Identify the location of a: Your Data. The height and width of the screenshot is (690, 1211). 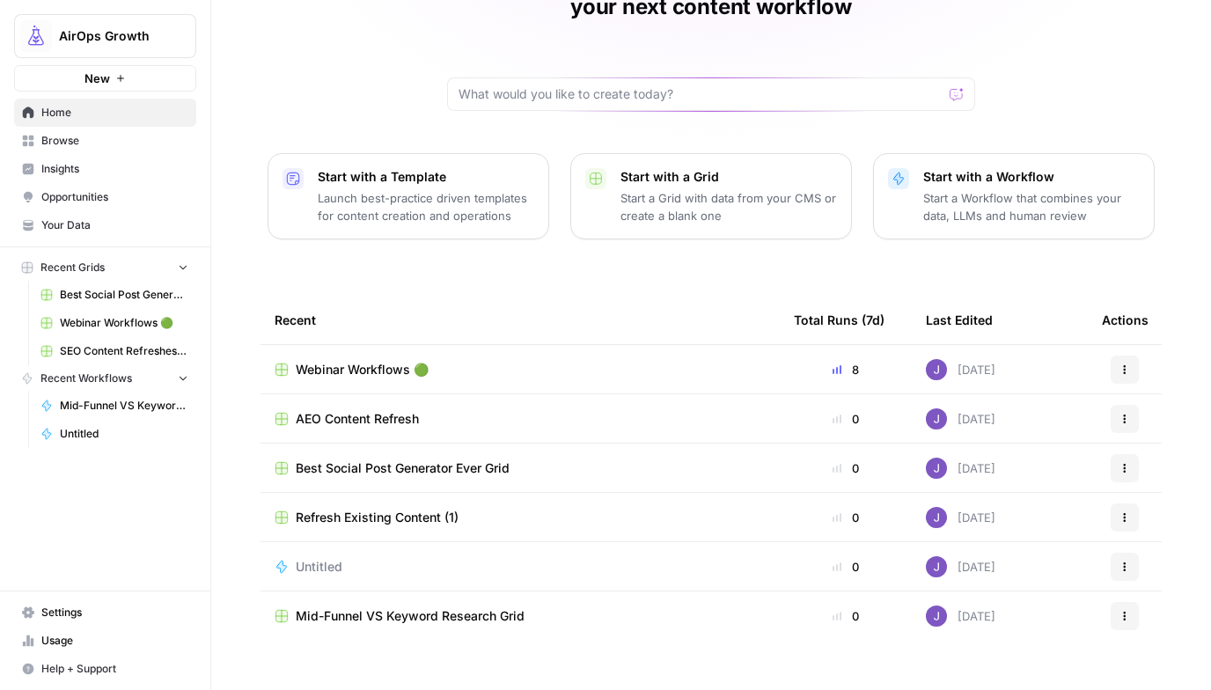
(105, 225).